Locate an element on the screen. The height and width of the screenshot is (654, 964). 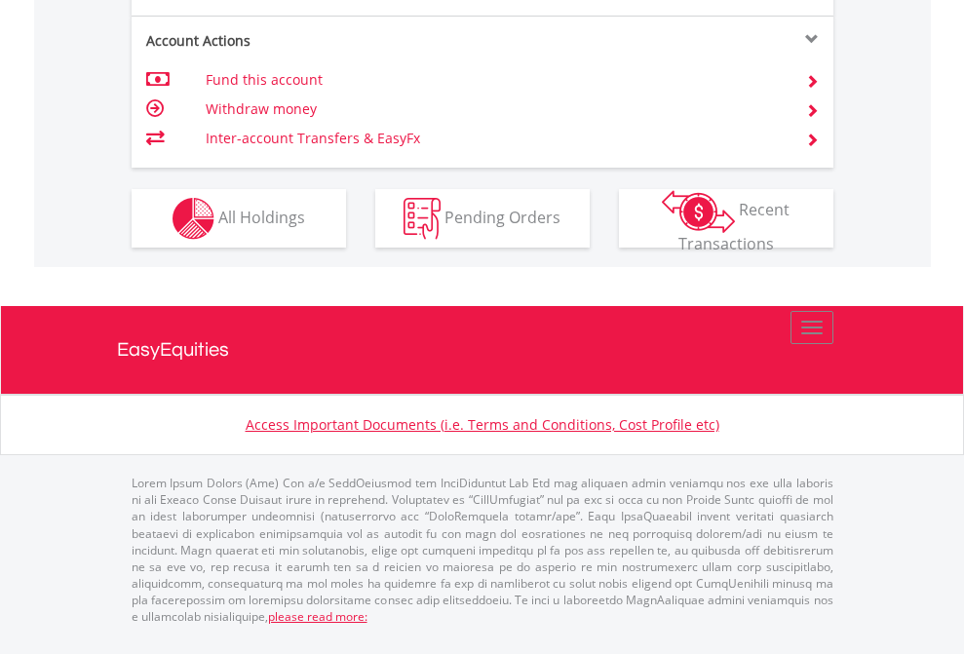
button: Recent Transactions is located at coordinates (726, 218).